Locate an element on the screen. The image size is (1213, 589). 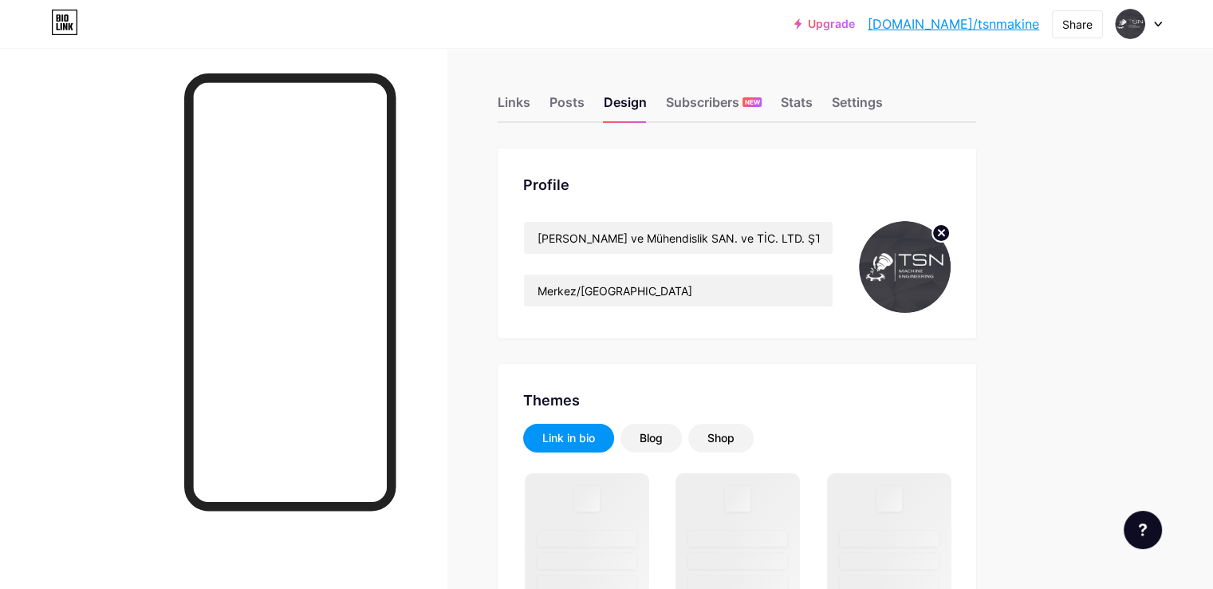
div: Stats is located at coordinates (797, 107).